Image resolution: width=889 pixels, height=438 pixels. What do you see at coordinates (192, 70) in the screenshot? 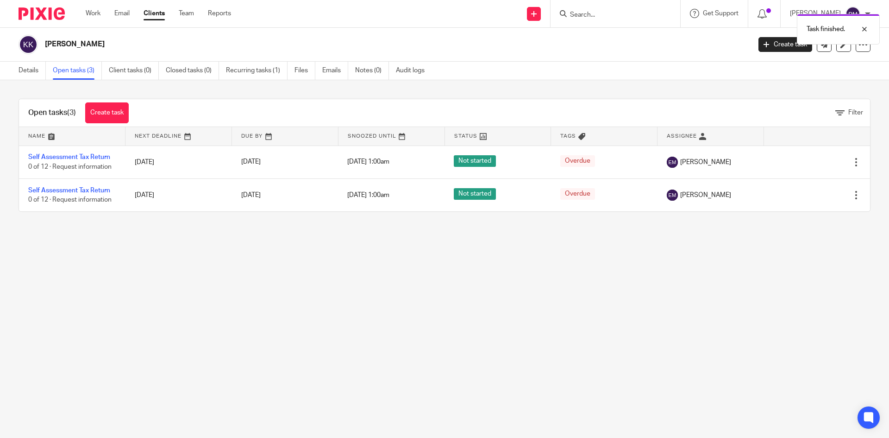
I see `a: Closed tasks (0)` at bounding box center [192, 70].